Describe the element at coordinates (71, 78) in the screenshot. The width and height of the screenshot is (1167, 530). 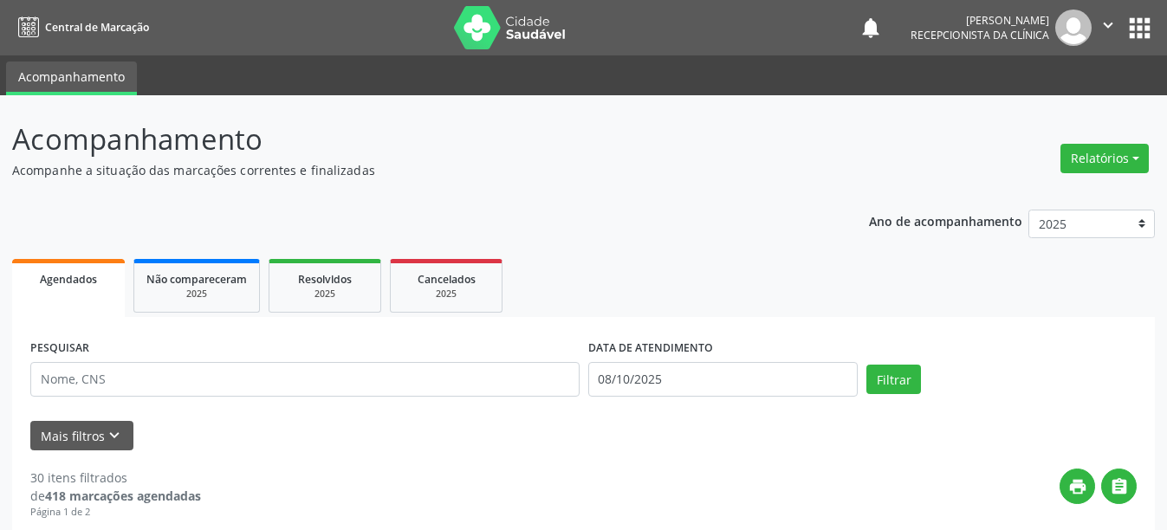
I see `a: Acompanhamento` at that location.